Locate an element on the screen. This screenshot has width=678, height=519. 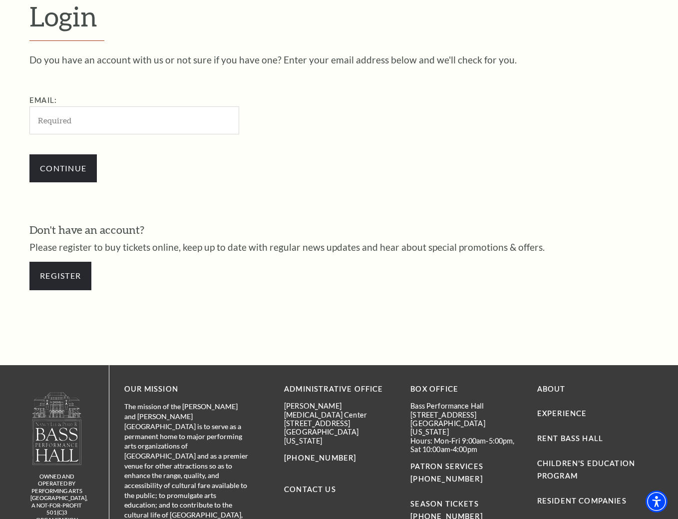
p: Administrative Office is located at coordinates (340, 389).